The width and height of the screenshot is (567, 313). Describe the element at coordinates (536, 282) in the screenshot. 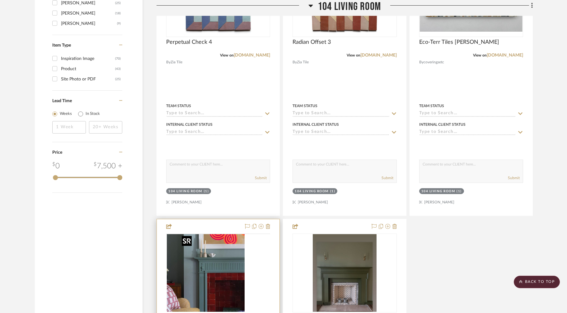

I see `scroll-to-top-button: BACK TO TOP` at that location.